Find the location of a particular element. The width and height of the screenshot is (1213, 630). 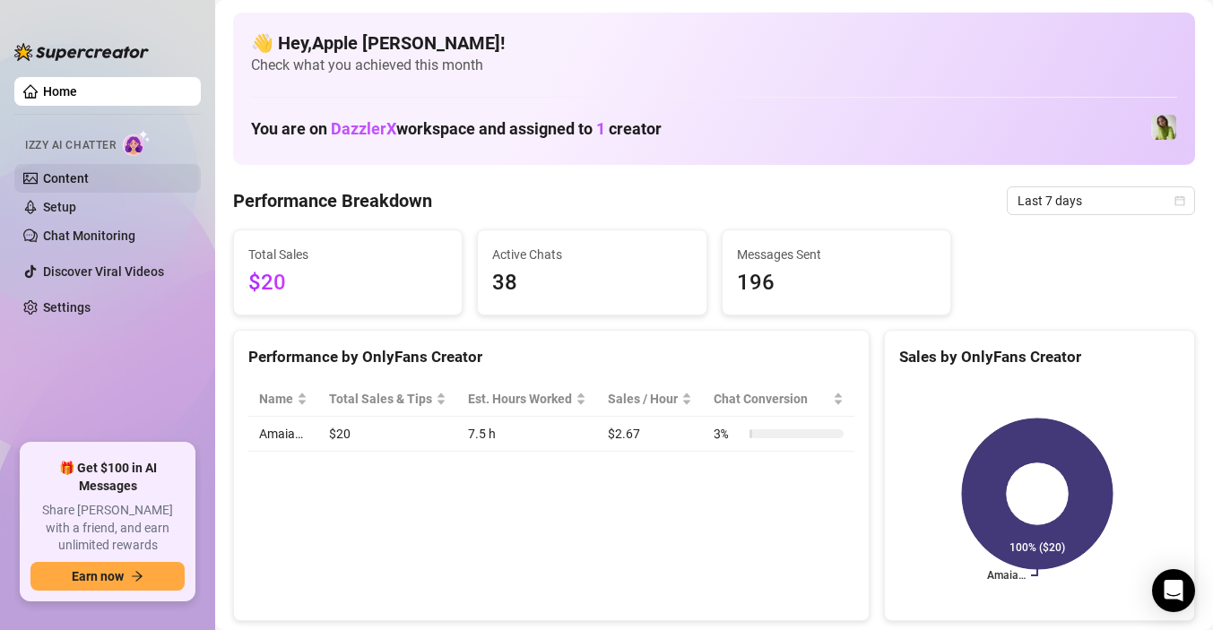

th: Total Sales & Tips is located at coordinates (387, 399).